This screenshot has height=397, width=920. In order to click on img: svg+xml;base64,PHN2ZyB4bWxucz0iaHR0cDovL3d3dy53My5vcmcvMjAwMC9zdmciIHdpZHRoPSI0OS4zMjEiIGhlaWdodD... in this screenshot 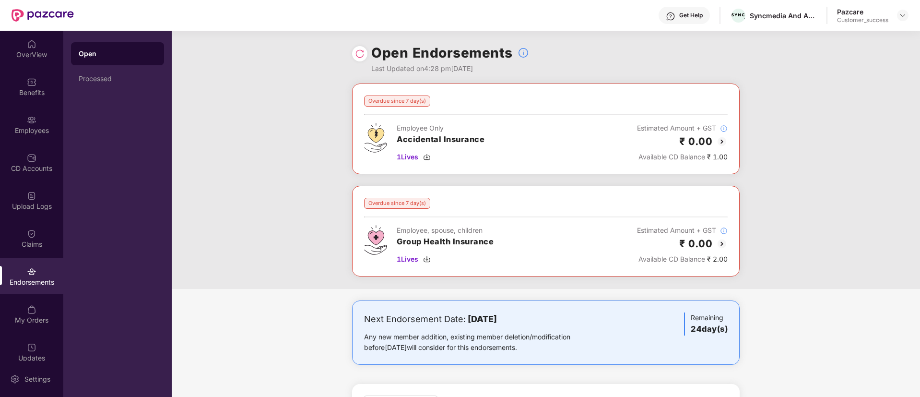, I will do `click(375, 138)`.